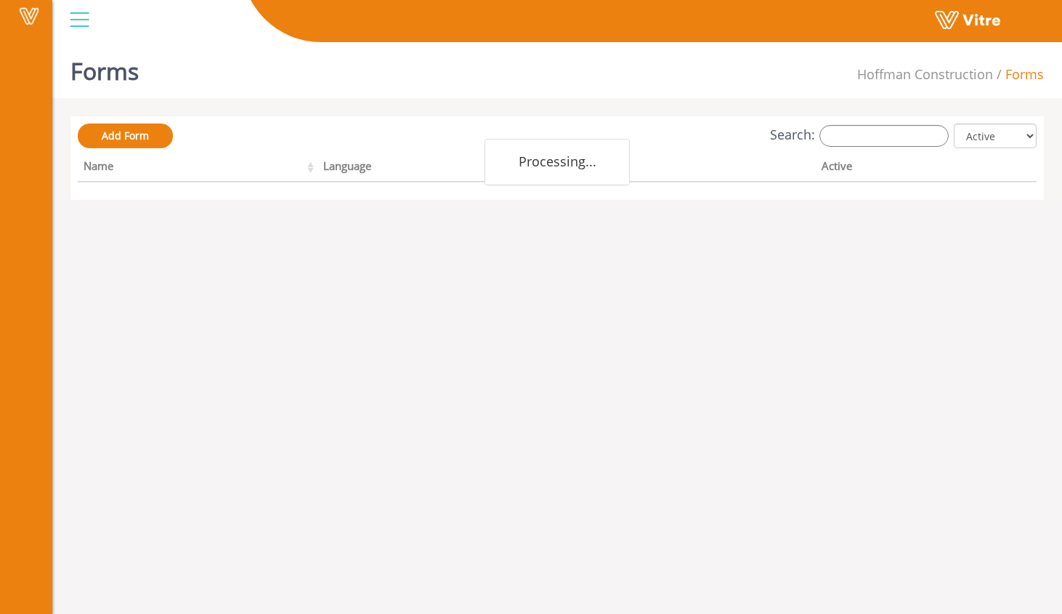  Describe the element at coordinates (442, 168) in the screenshot. I see `th: Language` at that location.